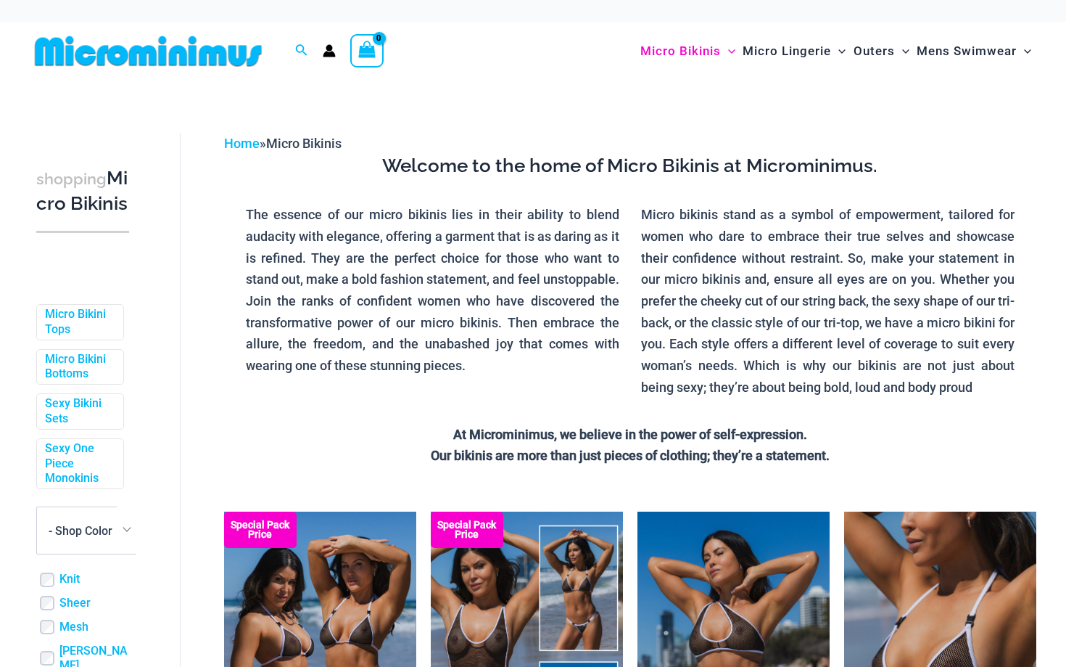 The image size is (1066, 667). Describe the element at coordinates (148, 51) in the screenshot. I see `img: MM SHOP LOGO FLAT` at that location.